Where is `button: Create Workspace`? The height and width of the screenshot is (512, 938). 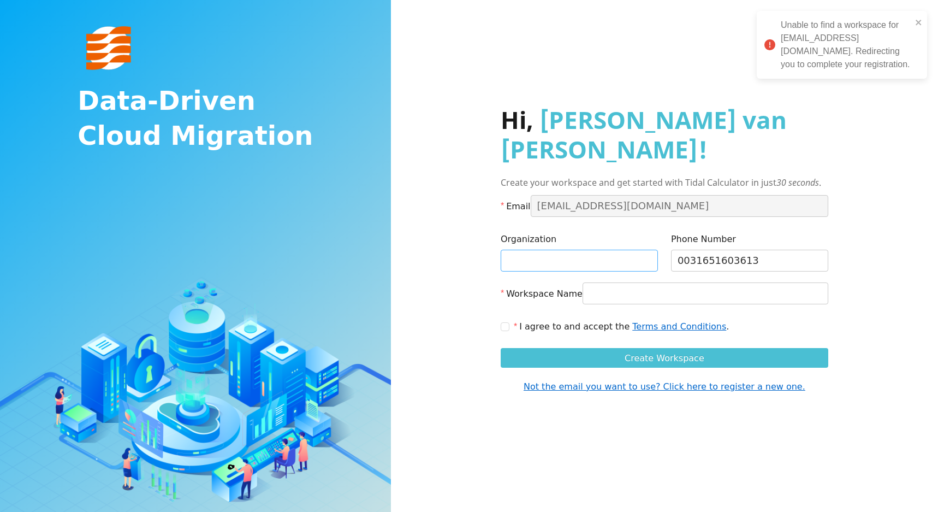 button: Create Workspace is located at coordinates (664, 358).